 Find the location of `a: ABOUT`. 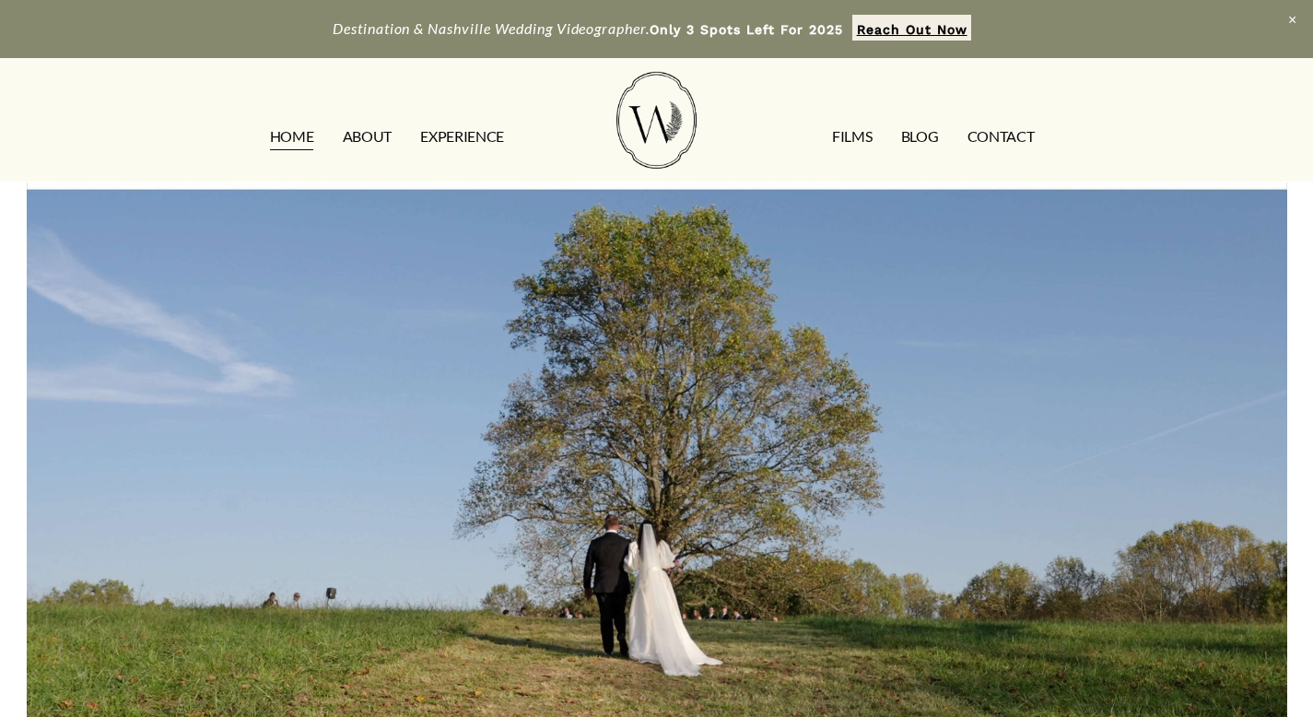

a: ABOUT is located at coordinates (367, 137).